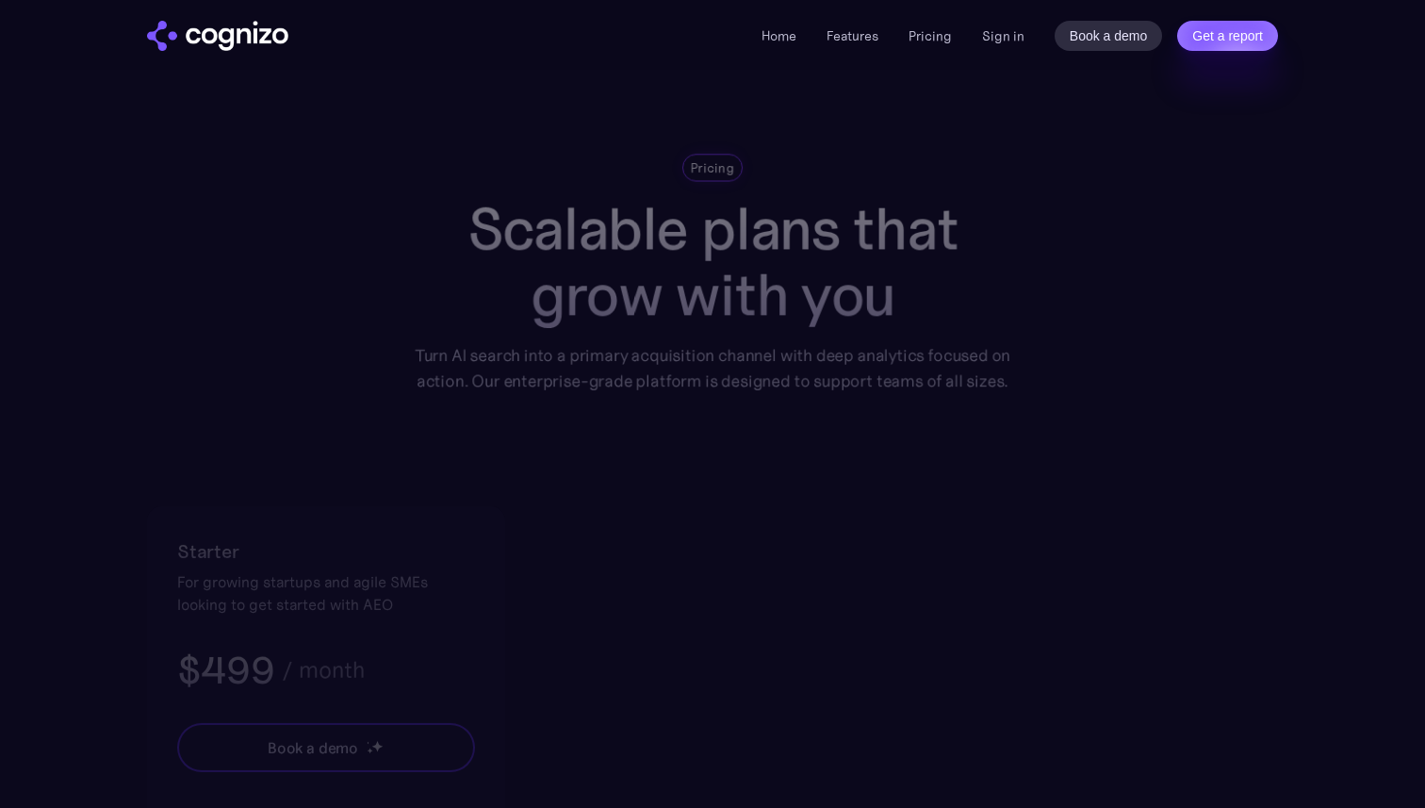 The height and width of the screenshot is (808, 1425). I want to click on div: Pricing, so click(713, 167).